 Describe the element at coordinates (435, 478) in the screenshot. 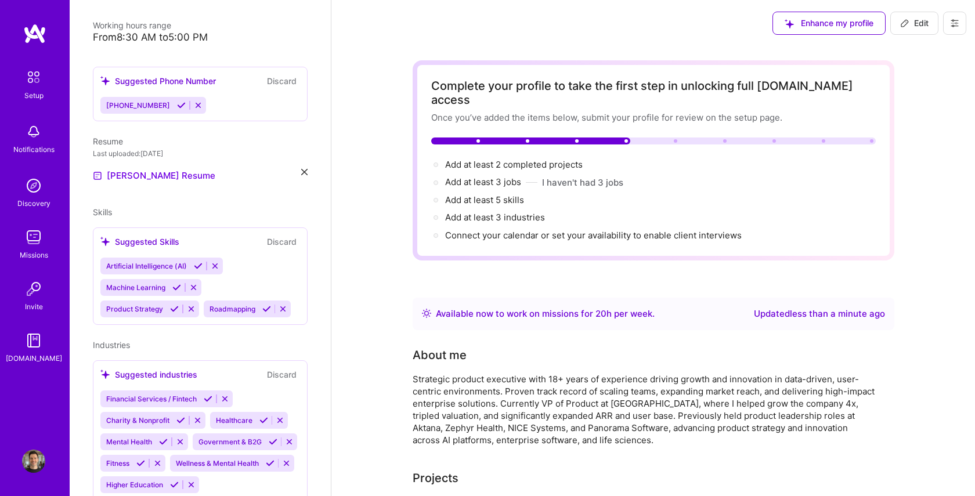

I see `div: Add projects you've worked on` at that location.